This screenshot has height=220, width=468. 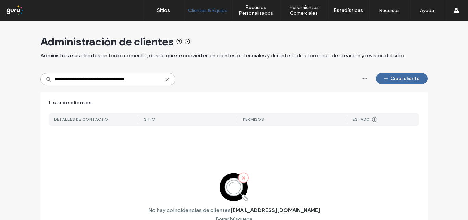 I want to click on label: No hay coincidencias de clientes, so click(x=189, y=210).